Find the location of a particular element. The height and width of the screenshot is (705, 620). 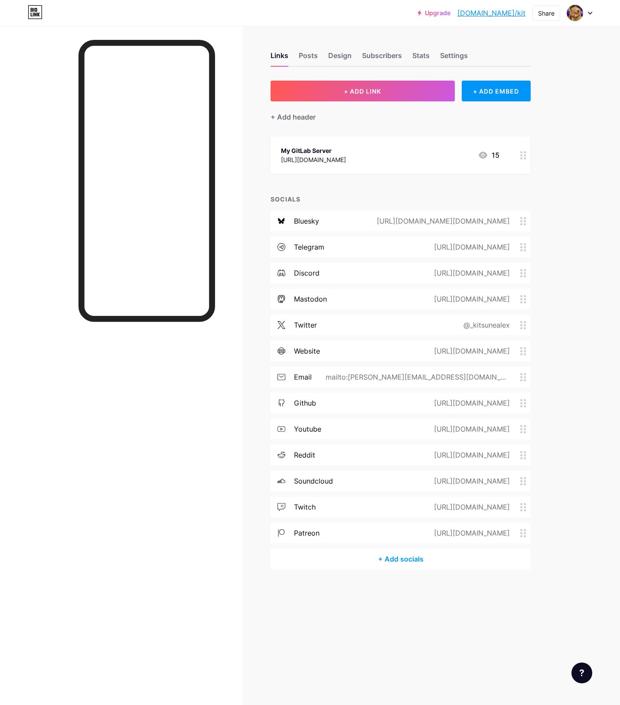

div: Stats is located at coordinates (421, 58).